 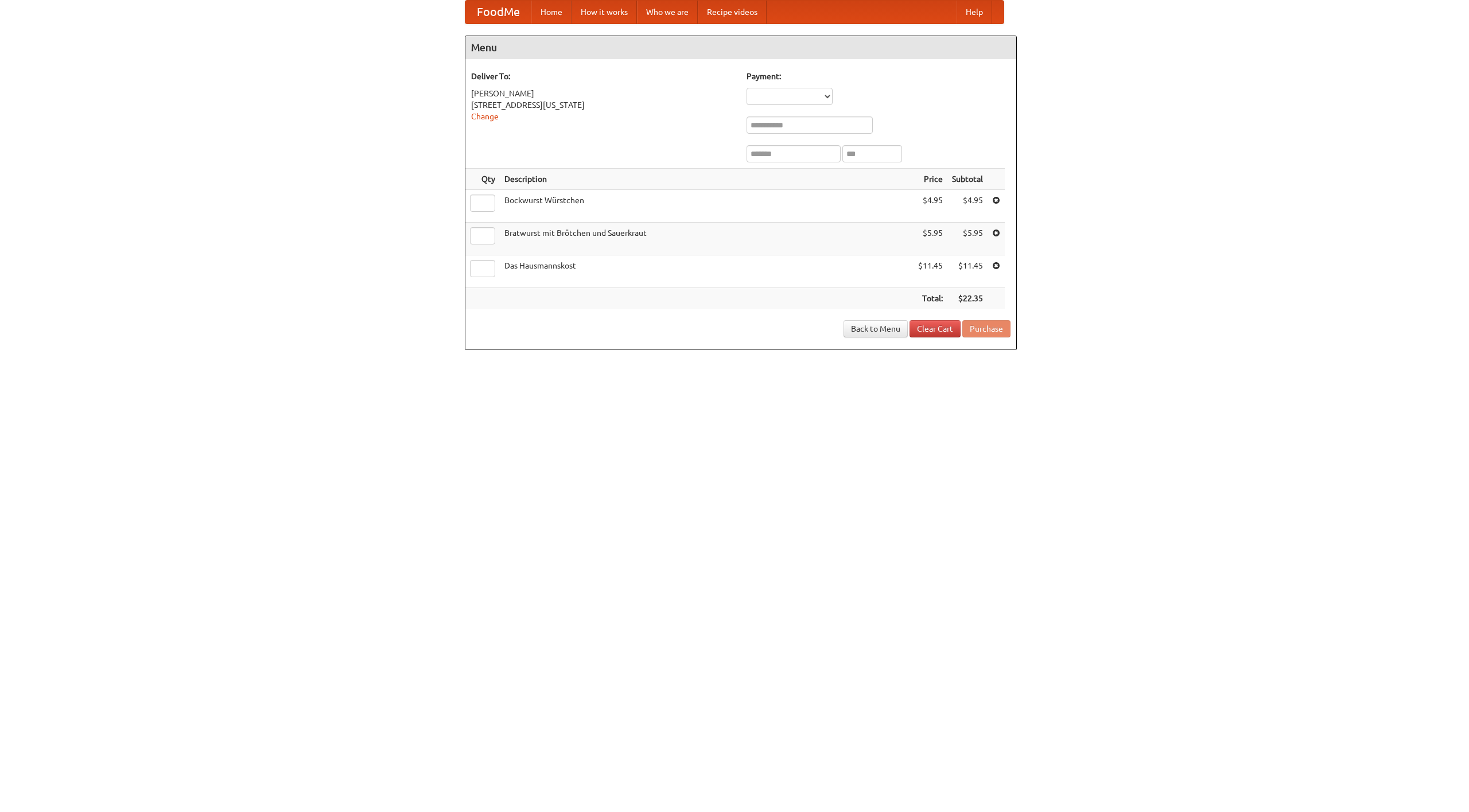 What do you see at coordinates (741, 48) in the screenshot?
I see `h4: Menu` at bounding box center [741, 48].